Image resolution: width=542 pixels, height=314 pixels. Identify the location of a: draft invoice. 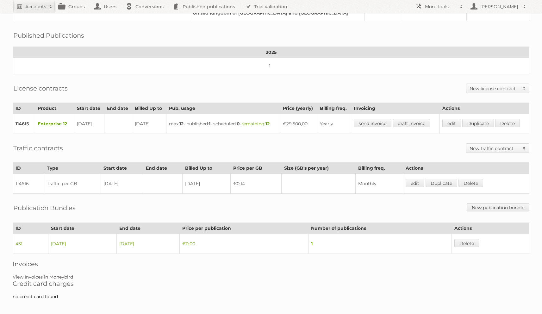
(411, 123).